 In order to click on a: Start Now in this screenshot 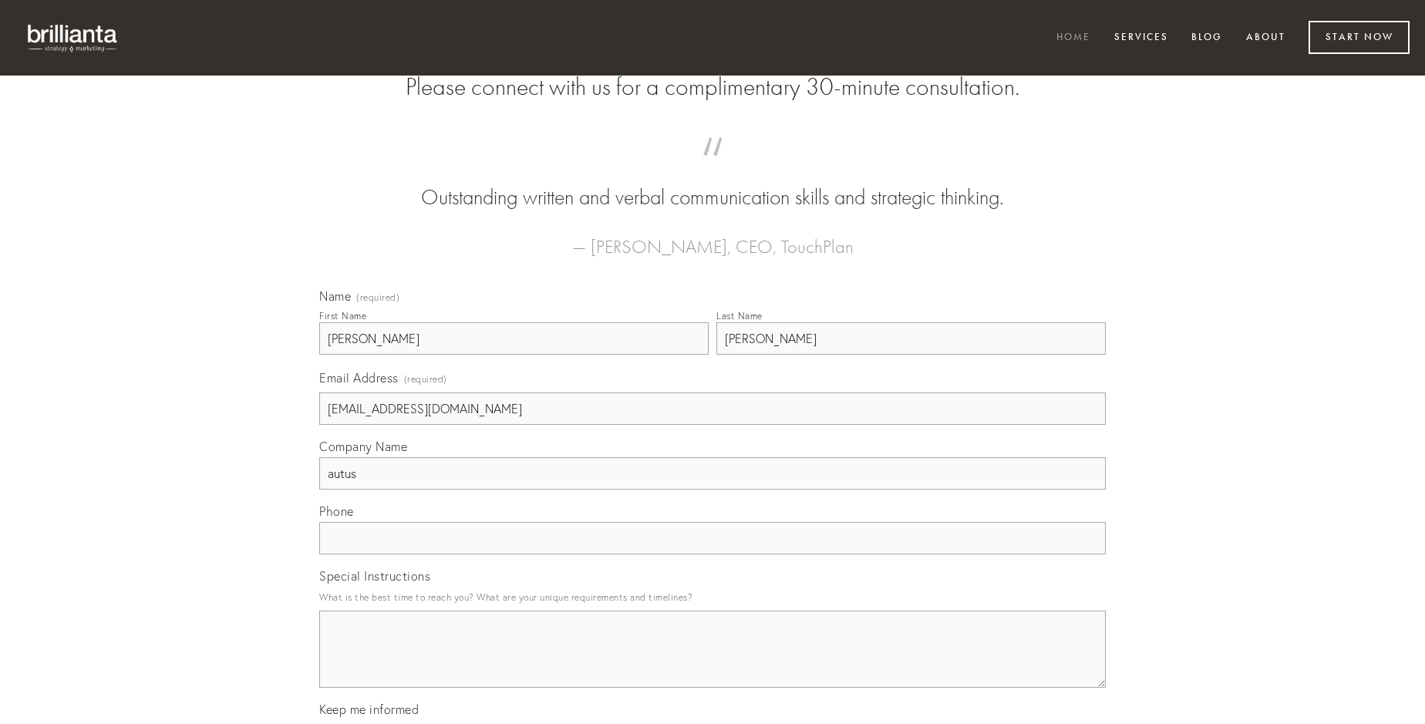, I will do `click(1359, 37)`.